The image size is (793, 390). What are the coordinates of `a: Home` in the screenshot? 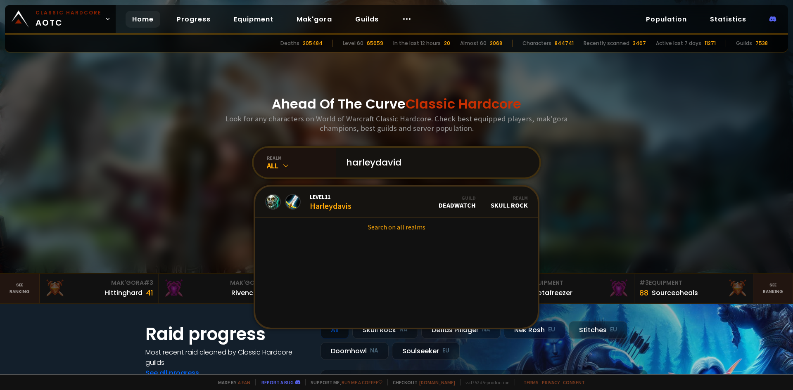 It's located at (143, 19).